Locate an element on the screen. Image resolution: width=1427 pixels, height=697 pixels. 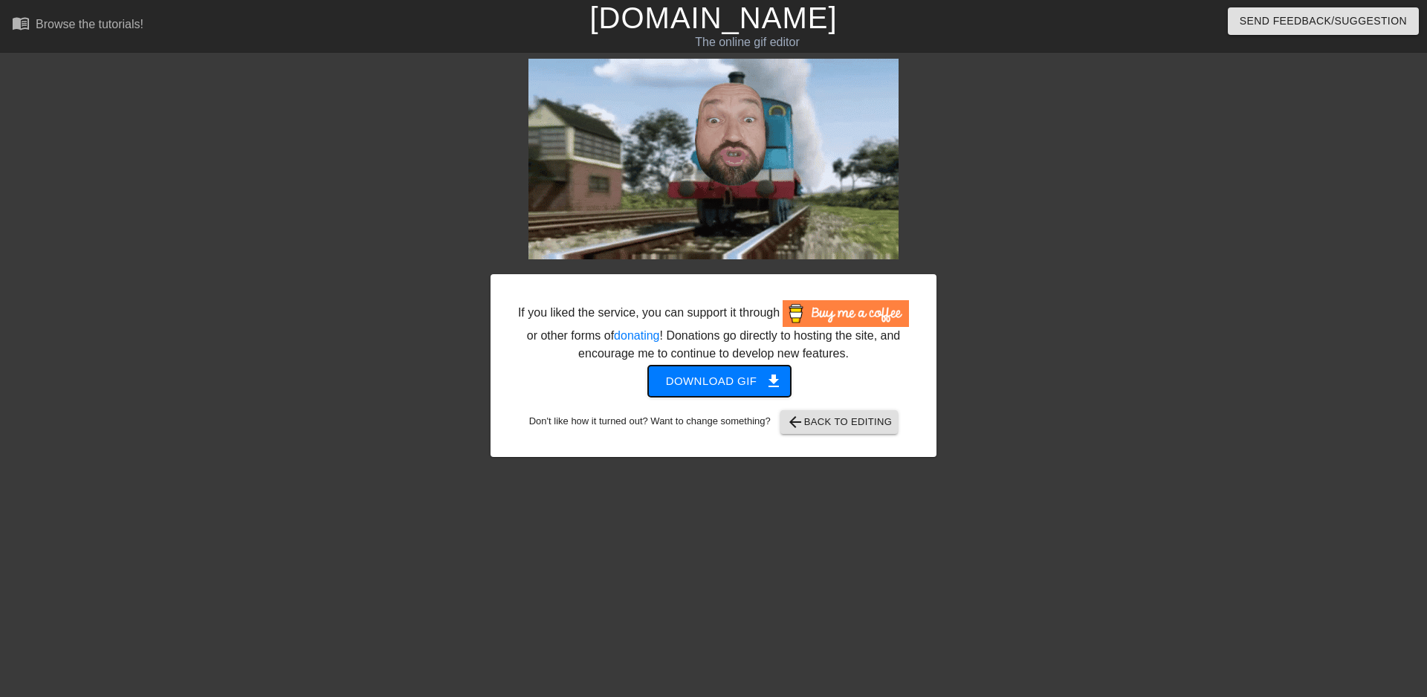
a: donating is located at coordinates (636, 335).